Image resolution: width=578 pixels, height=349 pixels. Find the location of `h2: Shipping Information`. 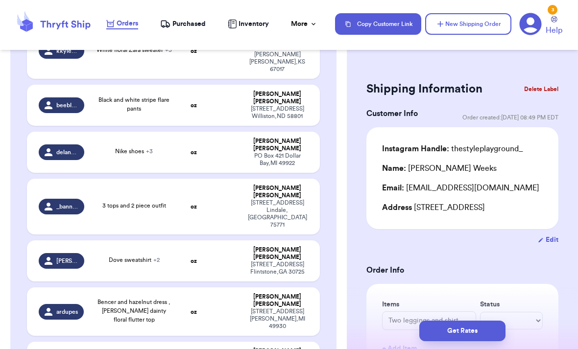

h2: Shipping Information is located at coordinates (424, 89).